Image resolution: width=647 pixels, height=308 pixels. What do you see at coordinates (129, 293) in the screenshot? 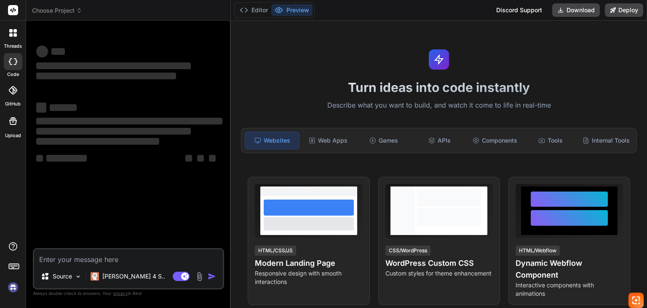
I see `p: Always double-check its answers. Your in Bind` at bounding box center [129, 293].